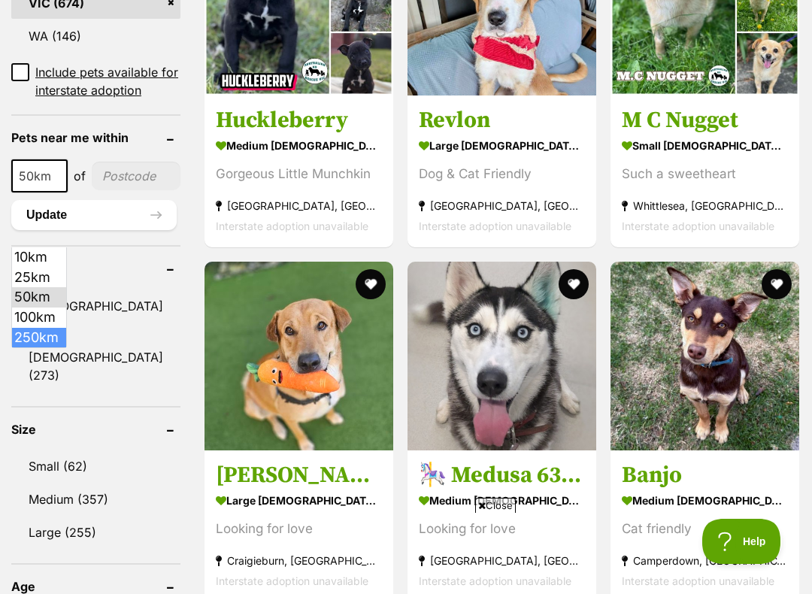  What do you see at coordinates (95, 268) in the screenshot?
I see `header: Gender` at bounding box center [95, 268].